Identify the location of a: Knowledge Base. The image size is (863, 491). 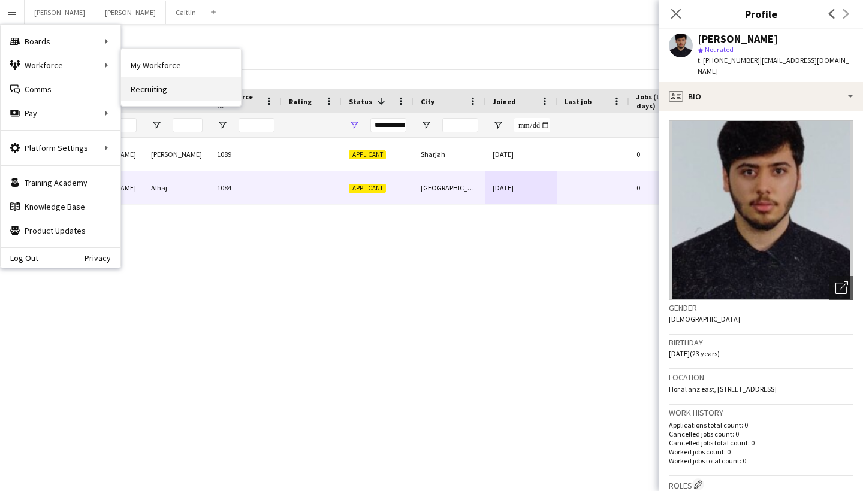
(61, 207).